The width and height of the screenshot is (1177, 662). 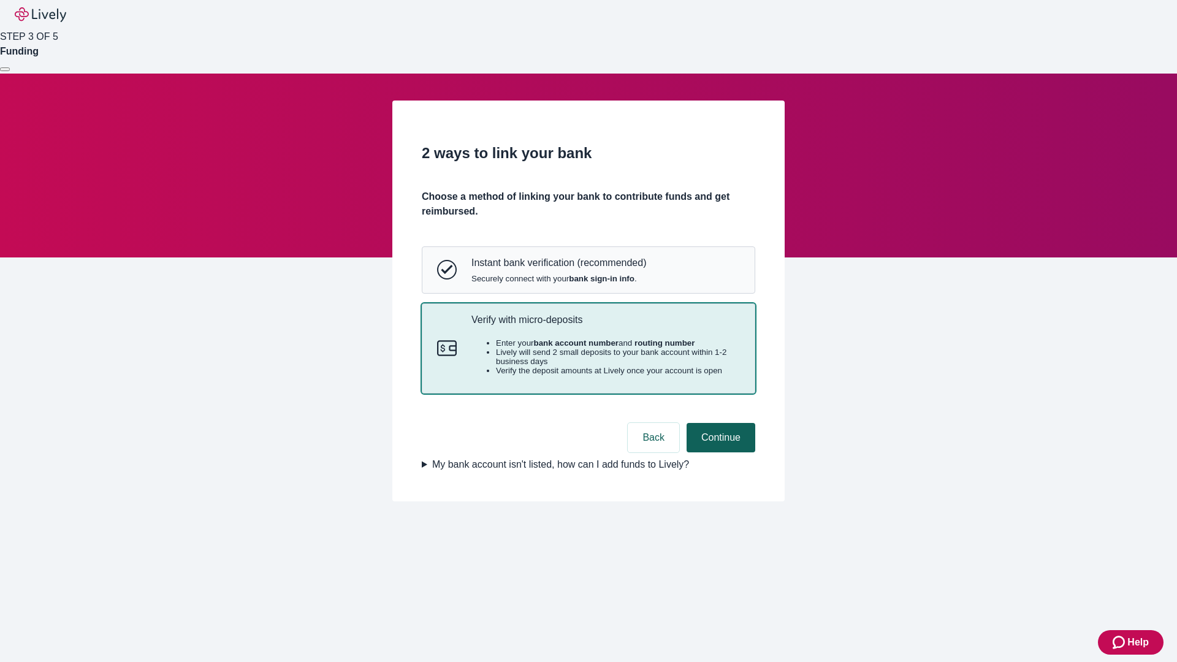 What do you see at coordinates (589, 465) in the screenshot?
I see `summary: My bank account isn't listed, how can I add funds to Lively?` at bounding box center [589, 465].